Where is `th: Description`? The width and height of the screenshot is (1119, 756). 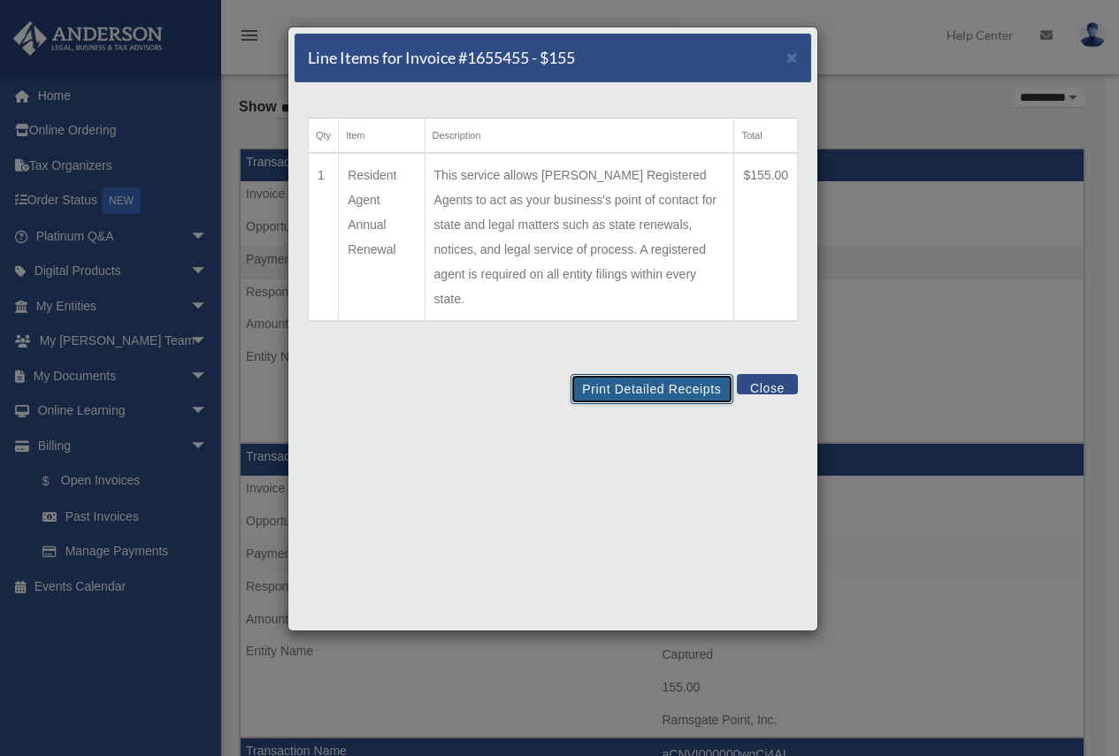 th: Description is located at coordinates (579, 136).